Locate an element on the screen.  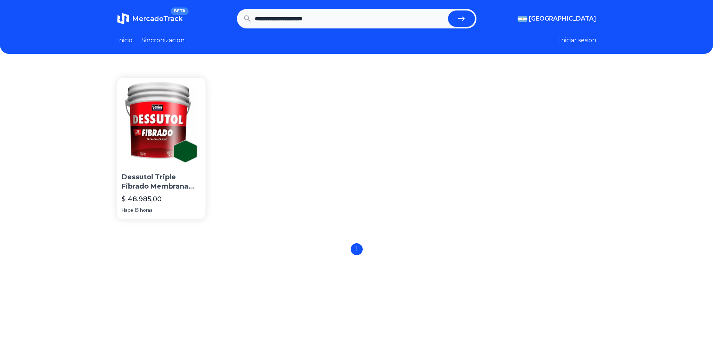
img: Dessutol Triple Fibrado Membrana Liquida Venier Colores 10kg is located at coordinates (161, 122).